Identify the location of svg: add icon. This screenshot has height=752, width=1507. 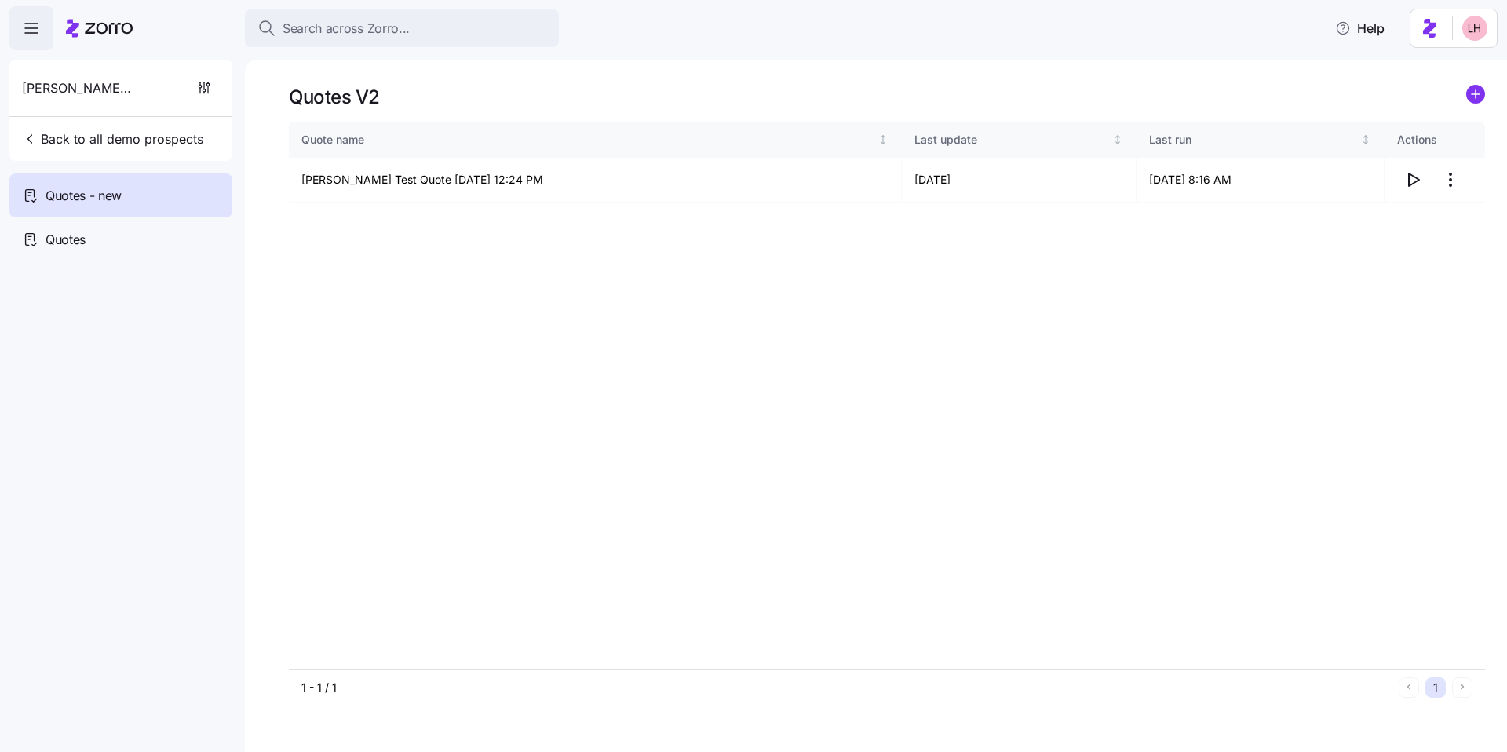
(1475, 94).